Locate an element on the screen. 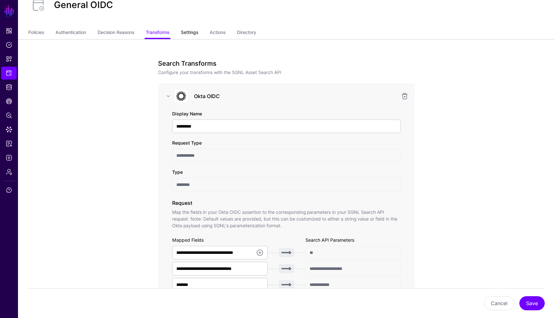 The height and width of the screenshot is (318, 555). span: Reports is located at coordinates (9, 144).